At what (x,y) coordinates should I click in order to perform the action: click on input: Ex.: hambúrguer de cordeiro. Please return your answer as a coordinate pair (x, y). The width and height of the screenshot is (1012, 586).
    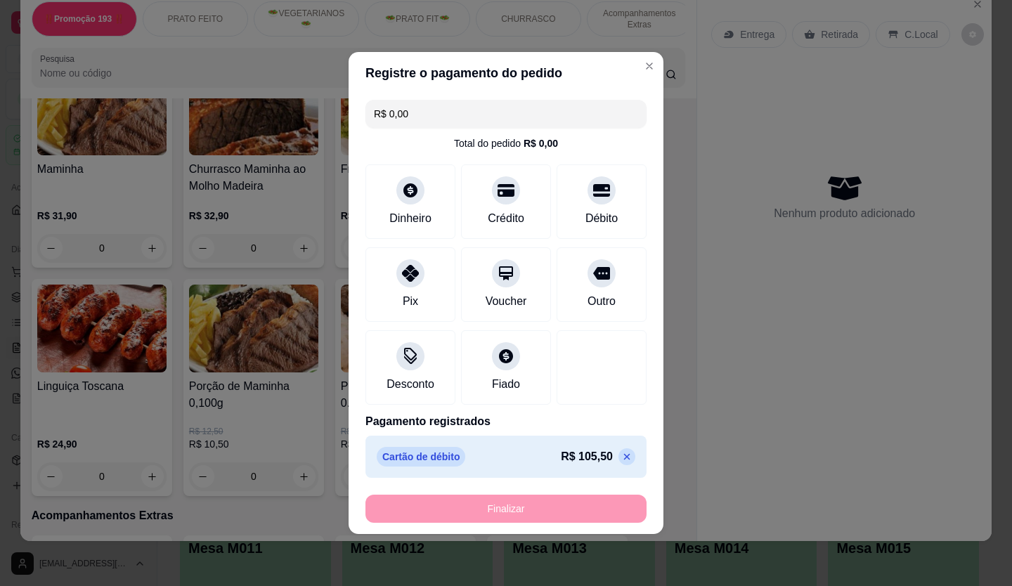
    Looking at the image, I should click on (506, 114).